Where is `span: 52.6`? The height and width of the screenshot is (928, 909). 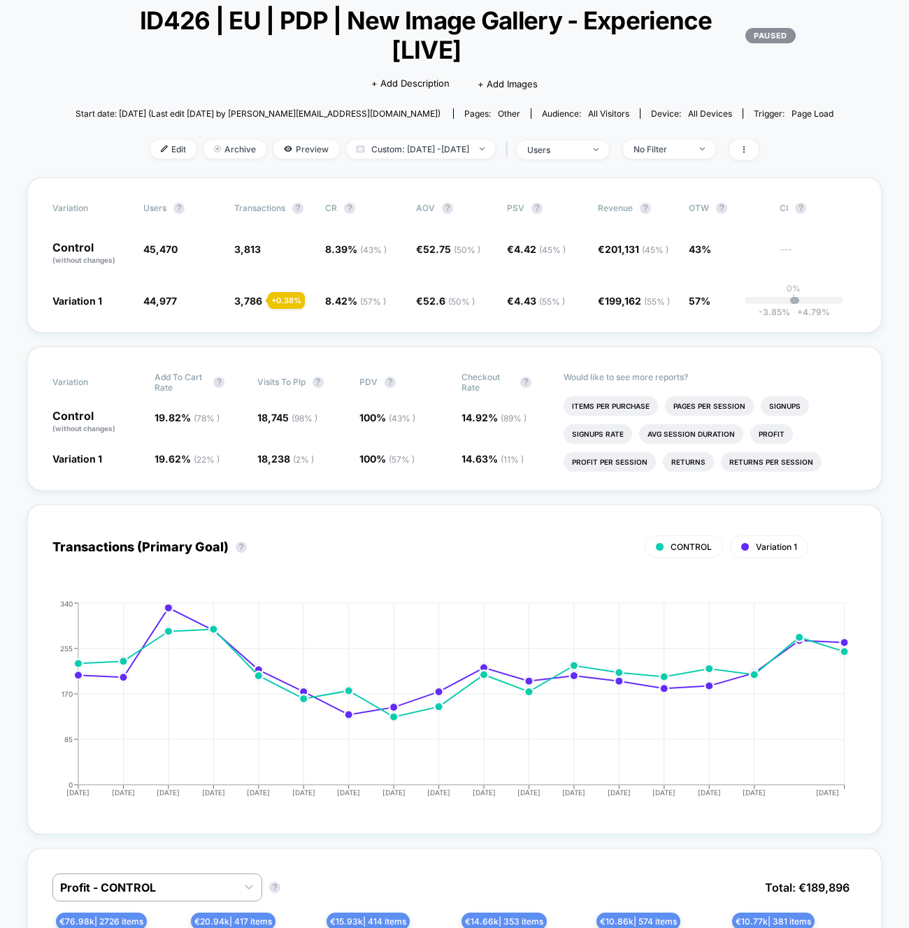 span: 52.6 is located at coordinates (449, 301).